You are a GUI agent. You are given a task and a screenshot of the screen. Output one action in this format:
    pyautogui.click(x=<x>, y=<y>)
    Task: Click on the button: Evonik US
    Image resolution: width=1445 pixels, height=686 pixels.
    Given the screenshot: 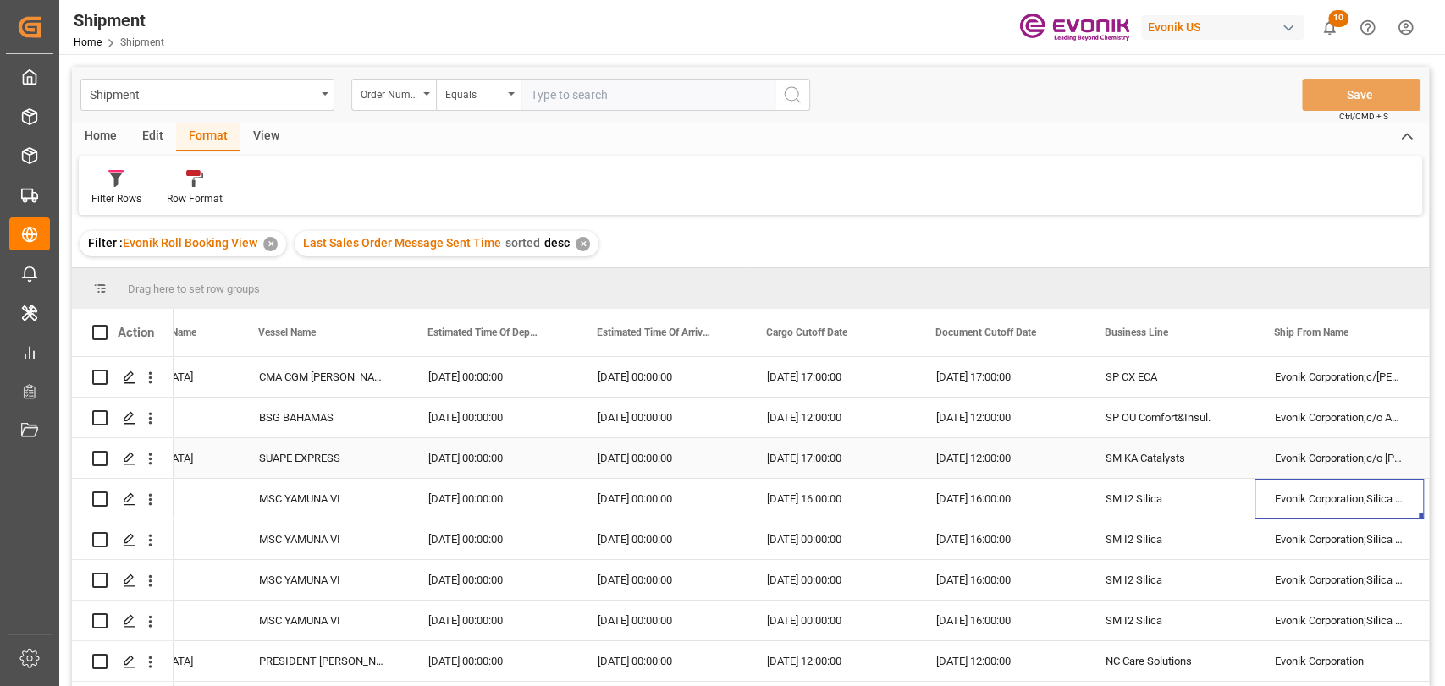 What is the action you would take?
    pyautogui.click(x=1226, y=27)
    